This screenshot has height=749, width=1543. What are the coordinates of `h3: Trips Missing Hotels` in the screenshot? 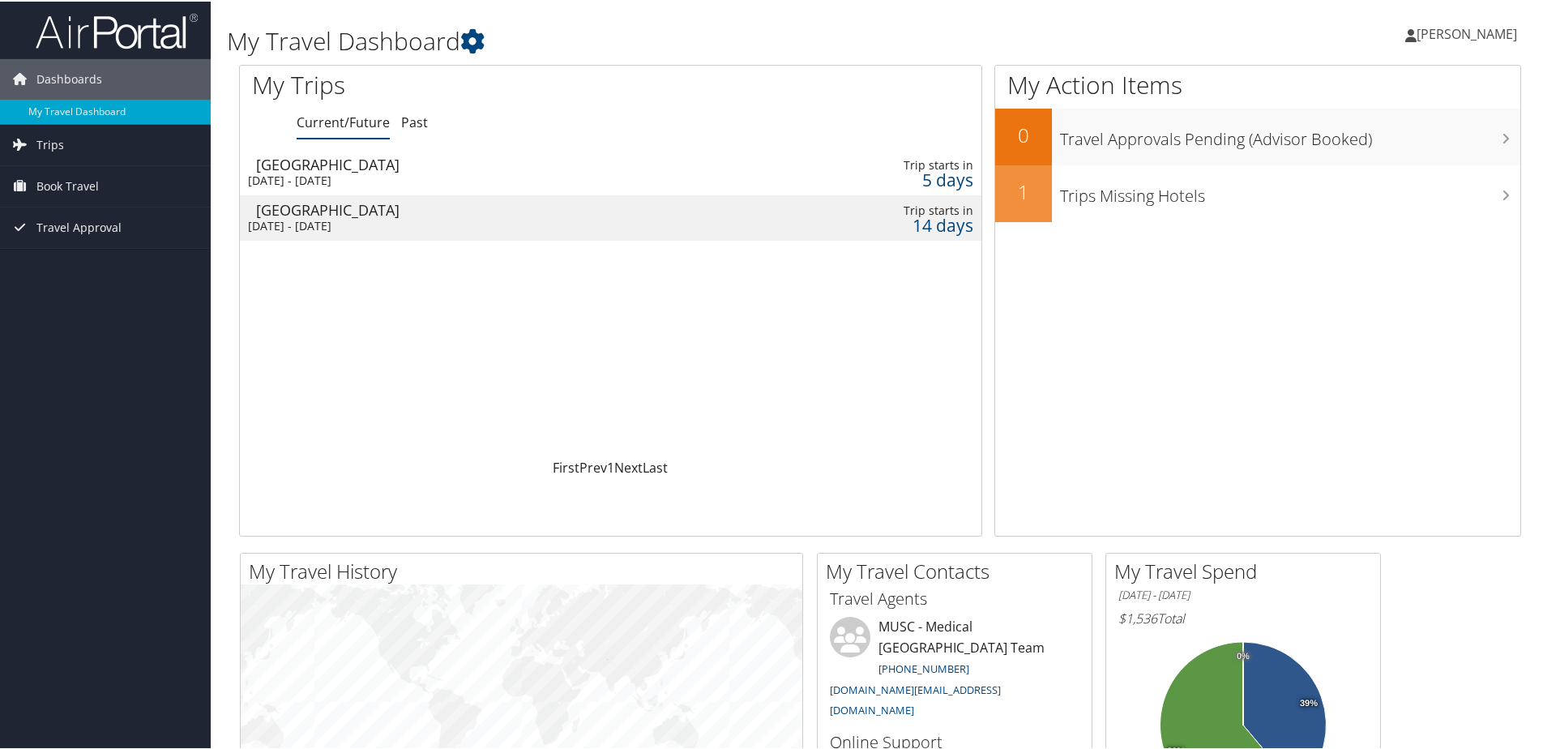 It's located at (1290, 190).